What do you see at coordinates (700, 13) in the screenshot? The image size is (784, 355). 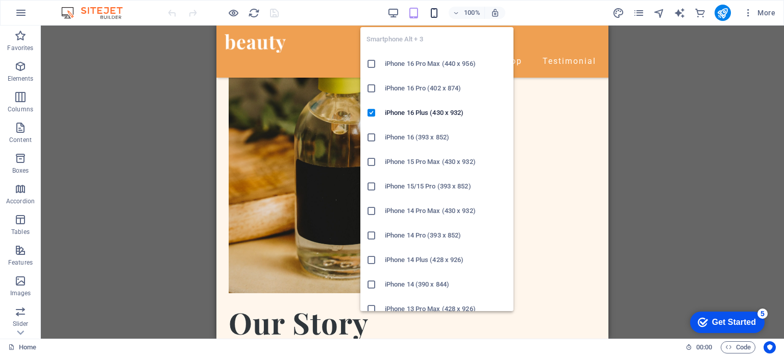 I see `i: Commerce` at bounding box center [700, 13].